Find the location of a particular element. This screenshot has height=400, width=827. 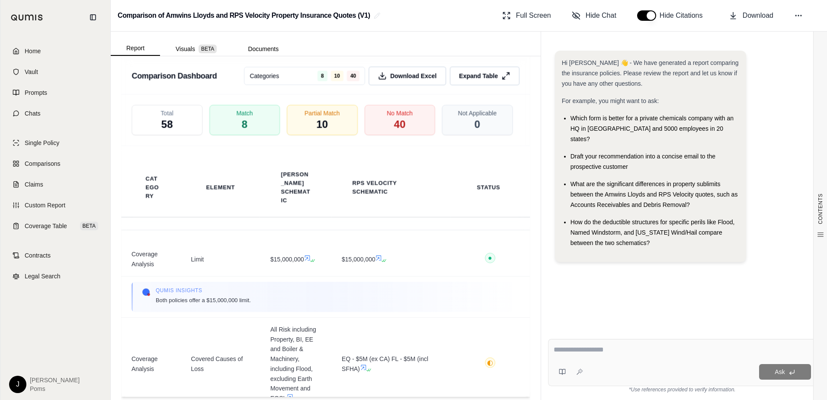

span: Not Applicable is located at coordinates (477, 113).